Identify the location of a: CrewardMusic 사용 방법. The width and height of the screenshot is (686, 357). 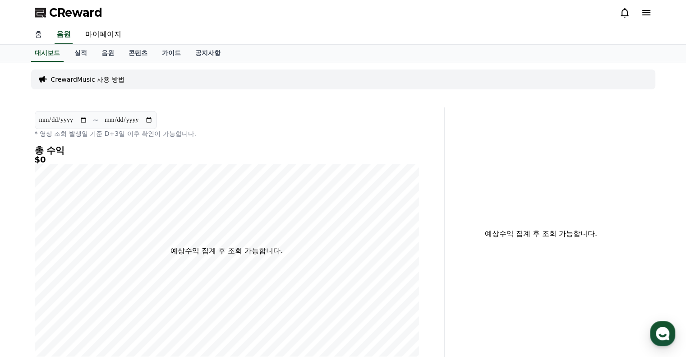
(88, 79).